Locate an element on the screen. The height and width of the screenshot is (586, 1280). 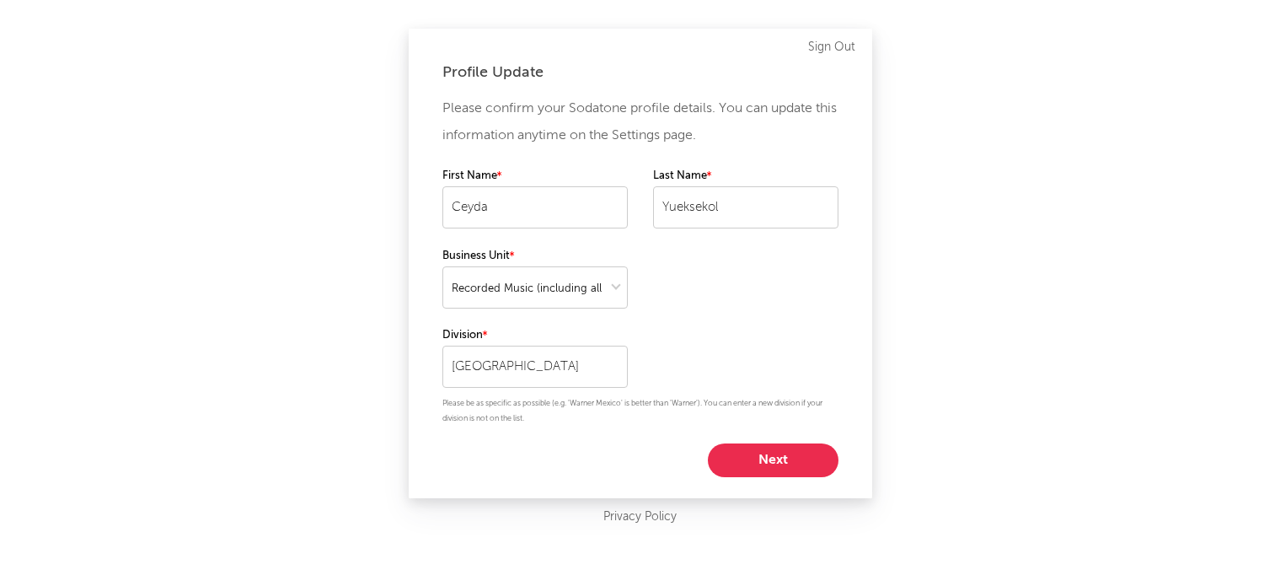
input: Your division is located at coordinates (535, 367).